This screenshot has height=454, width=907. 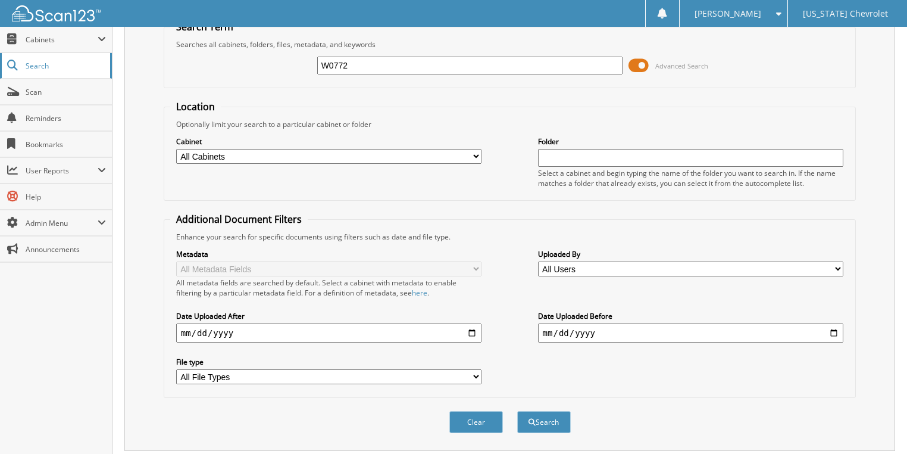 What do you see at coordinates (65, 196) in the screenshot?
I see `span: Help` at bounding box center [65, 196].